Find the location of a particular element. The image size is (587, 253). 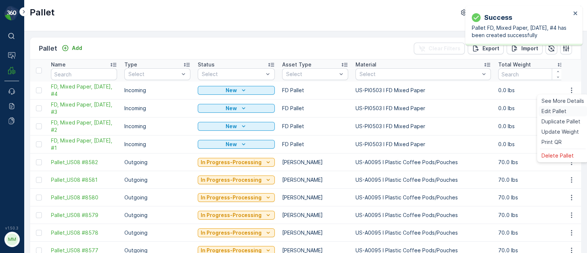

a: Pallet_US08 #8581 is located at coordinates (84, 180).